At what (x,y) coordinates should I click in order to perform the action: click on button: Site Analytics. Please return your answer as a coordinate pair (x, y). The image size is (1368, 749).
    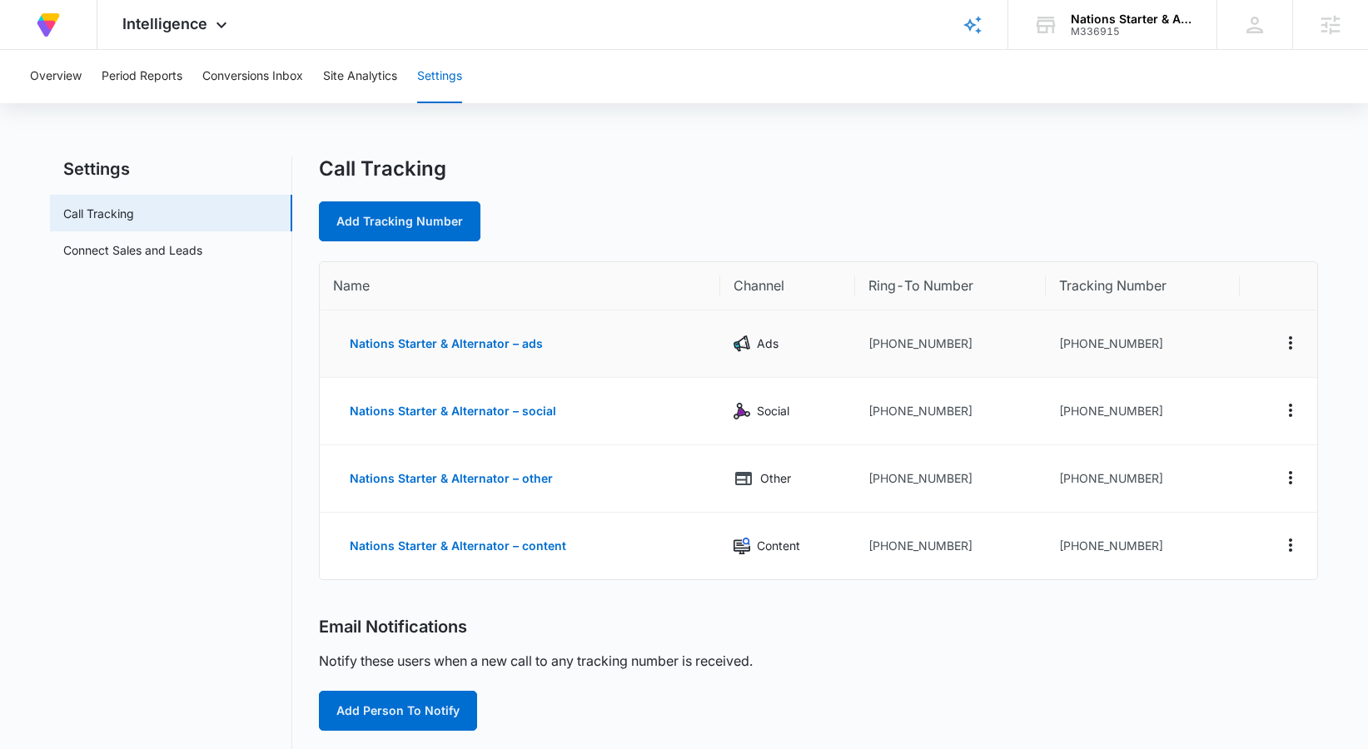
    Looking at the image, I should click on (360, 77).